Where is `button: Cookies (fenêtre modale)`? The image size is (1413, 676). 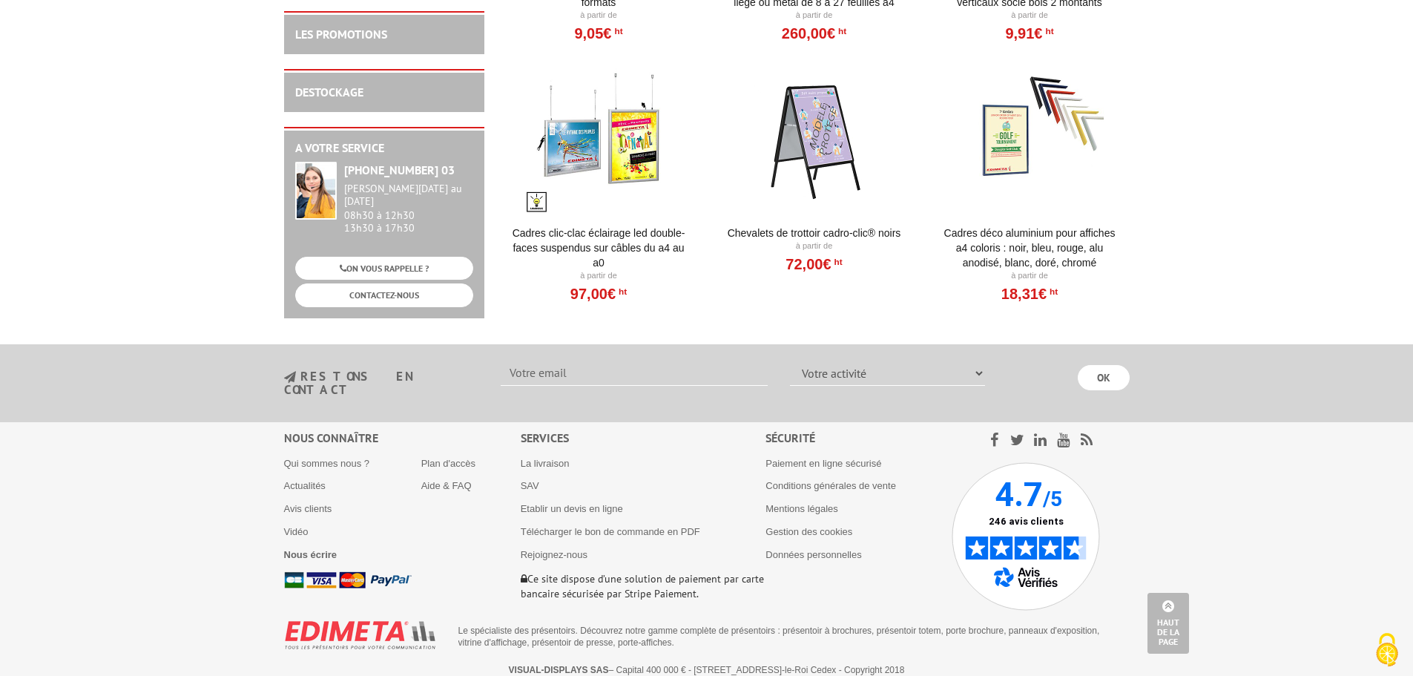 button: Cookies (fenêtre modale) is located at coordinates (1387, 651).